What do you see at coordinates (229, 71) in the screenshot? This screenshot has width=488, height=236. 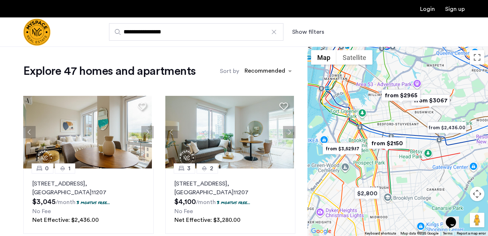 I see `label: Sort by` at bounding box center [229, 71].